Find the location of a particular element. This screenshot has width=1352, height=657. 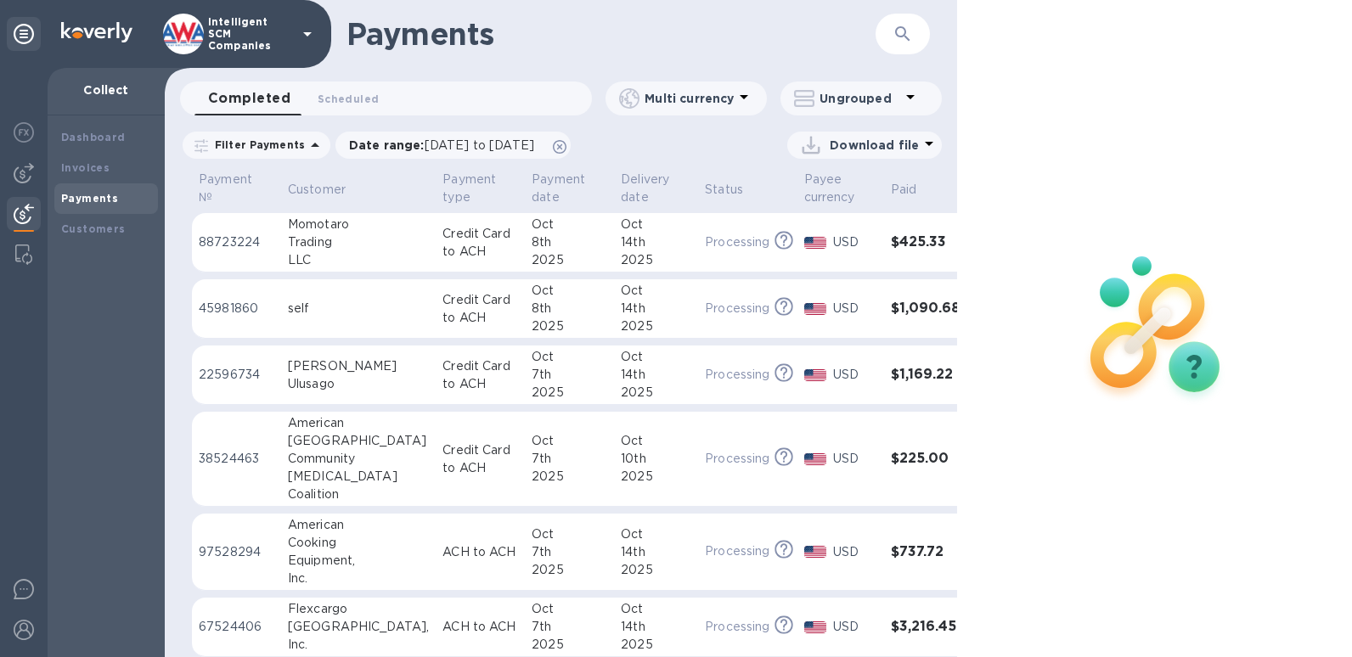

span: Completed is located at coordinates (249, 98).